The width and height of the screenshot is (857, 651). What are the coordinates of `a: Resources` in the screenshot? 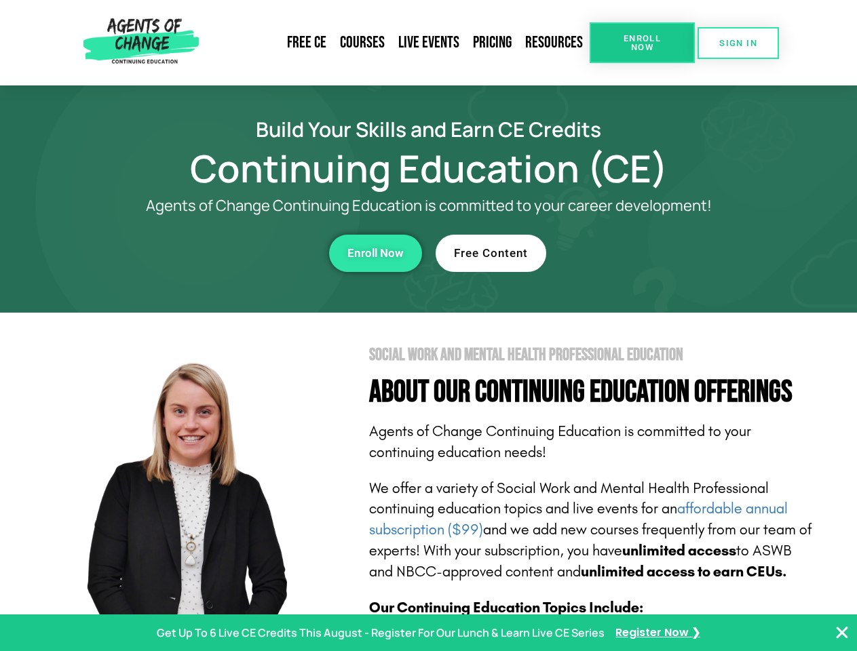 It's located at (554, 43).